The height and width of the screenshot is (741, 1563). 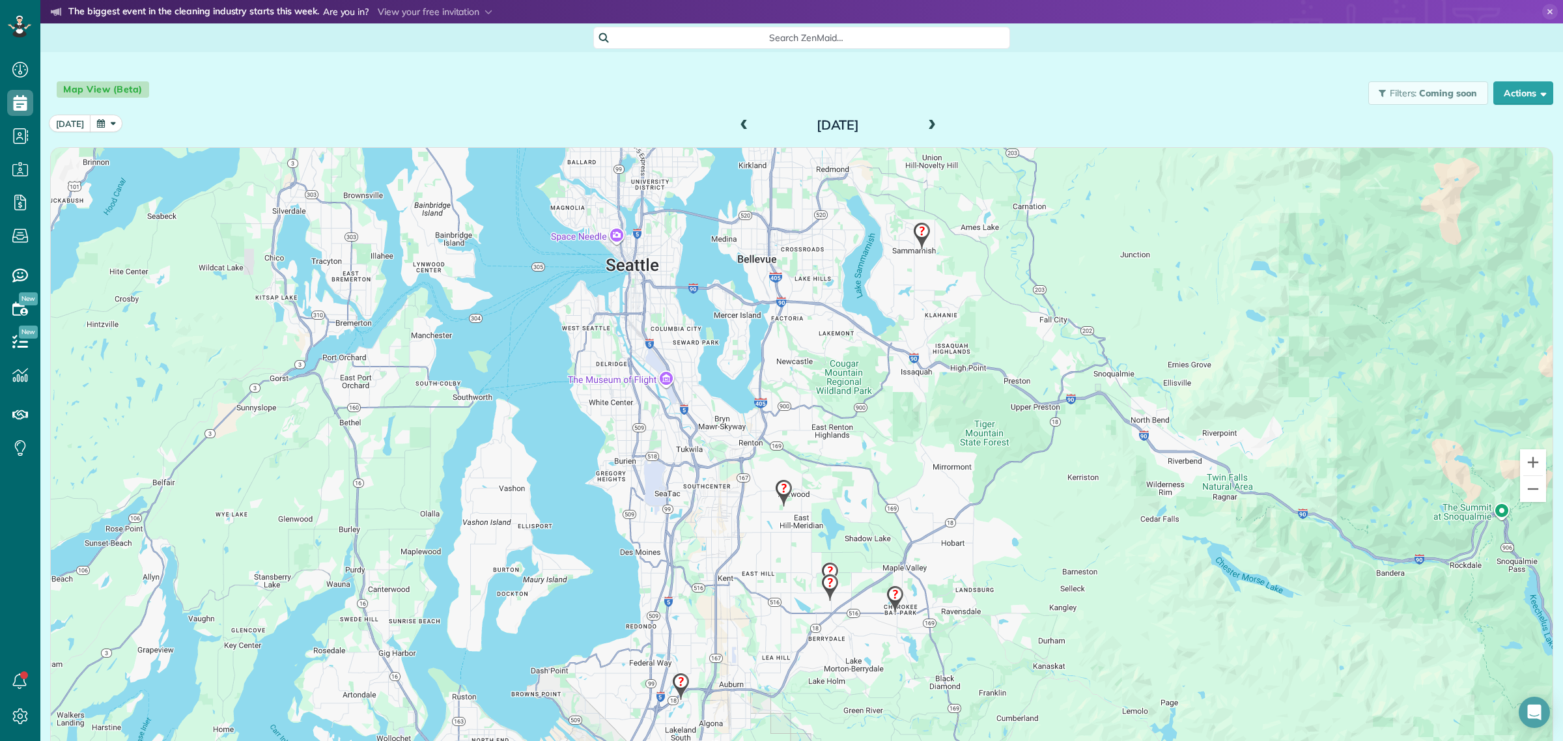 What do you see at coordinates (1533, 462) in the screenshot?
I see `button: Zoom in` at bounding box center [1533, 462].